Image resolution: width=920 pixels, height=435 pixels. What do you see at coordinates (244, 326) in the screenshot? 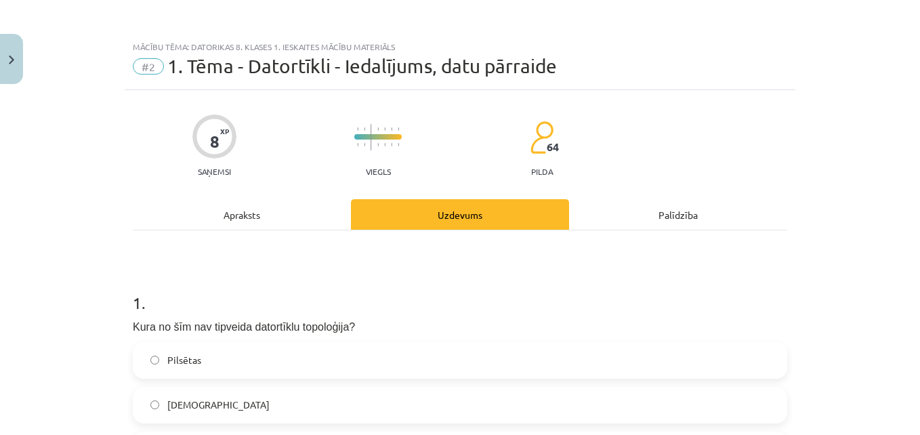
I see `span: Kura no šīm nav tipveida datortīklu topoloģija?` at bounding box center [244, 326].